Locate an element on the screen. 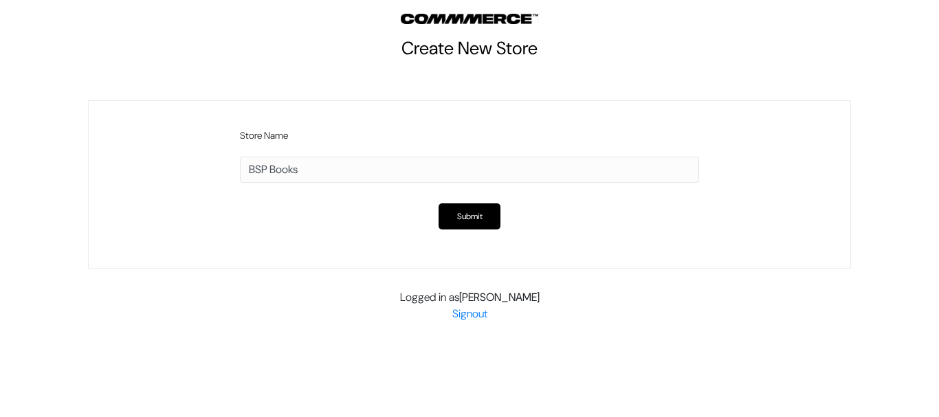 The width and height of the screenshot is (939, 417). label: Store Name is located at coordinates (470, 135).